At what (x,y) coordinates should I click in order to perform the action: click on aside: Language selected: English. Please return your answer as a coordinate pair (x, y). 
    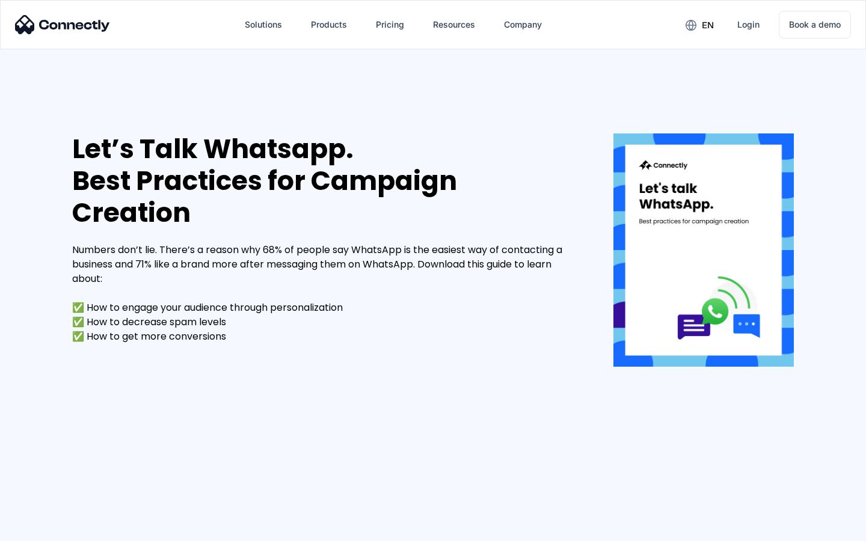
    Looking at the image, I should click on (42, 528).